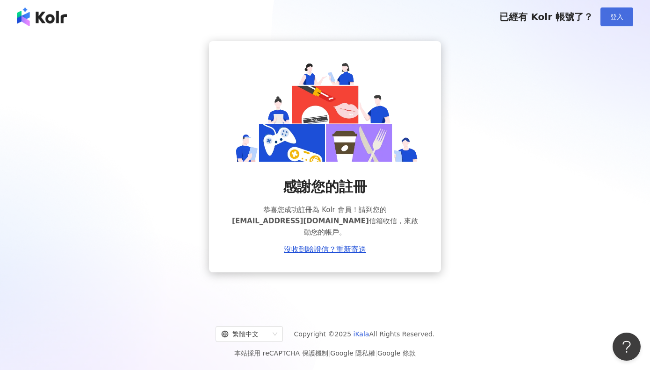 The width and height of the screenshot is (650, 370). What do you see at coordinates (245, 334) in the screenshot?
I see `div: 繁體中文` at bounding box center [245, 334].